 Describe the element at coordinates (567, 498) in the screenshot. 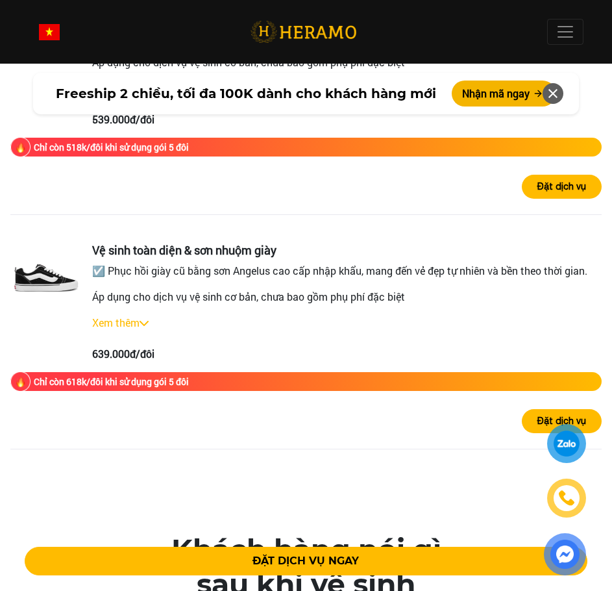

I see `a: phone-icon` at that location.